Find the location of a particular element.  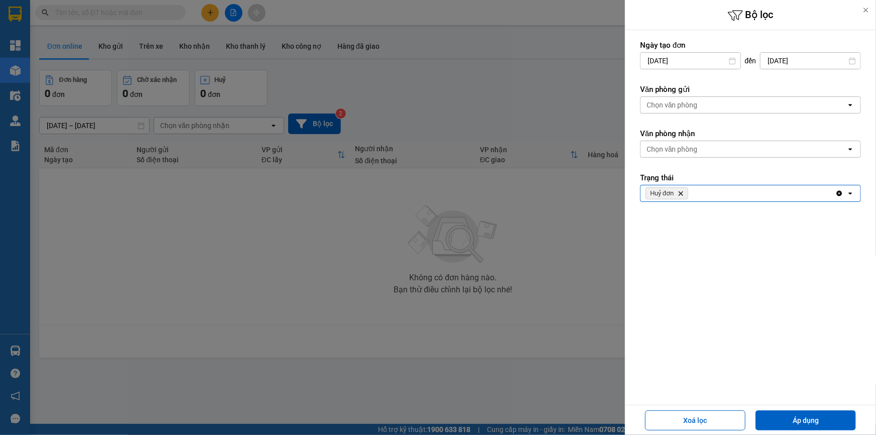

label: Văn phòng nhận is located at coordinates (751, 134).